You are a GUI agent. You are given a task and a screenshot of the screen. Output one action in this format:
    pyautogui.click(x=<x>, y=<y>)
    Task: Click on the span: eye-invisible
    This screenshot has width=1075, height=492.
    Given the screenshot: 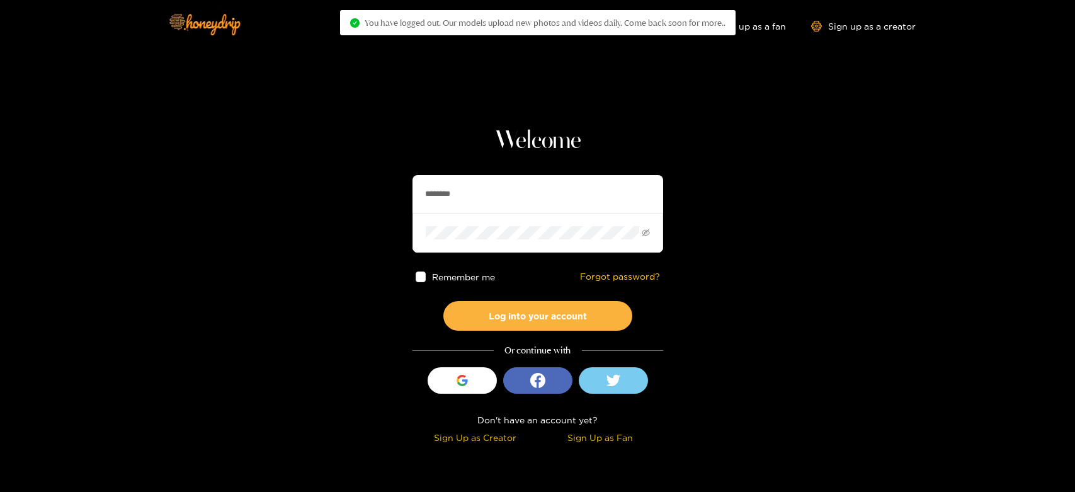 What is the action you would take?
    pyautogui.click(x=646, y=232)
    